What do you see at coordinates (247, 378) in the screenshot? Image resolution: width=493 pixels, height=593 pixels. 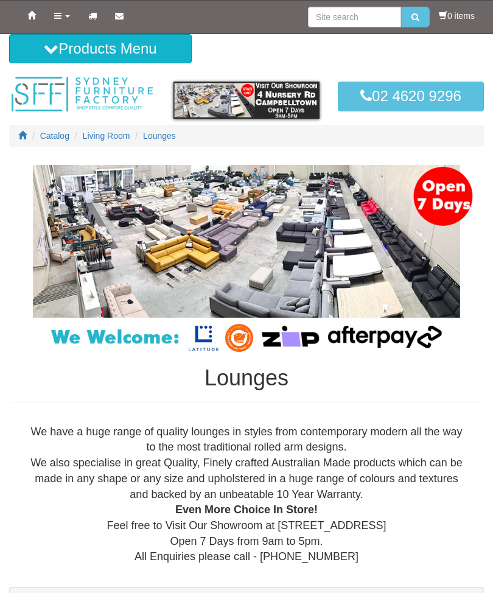 I see `h1: Lounges` at bounding box center [247, 378].